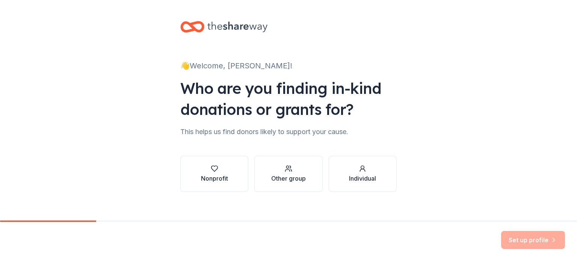 Image resolution: width=577 pixels, height=261 pixels. Describe the element at coordinates (288, 178) in the screenshot. I see `div: Other group` at that location.